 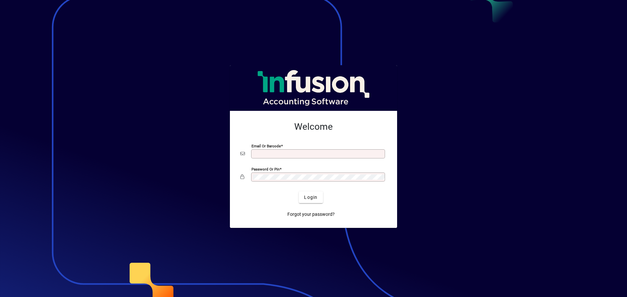 I want to click on mat-label: Password or Pin, so click(x=265, y=169).